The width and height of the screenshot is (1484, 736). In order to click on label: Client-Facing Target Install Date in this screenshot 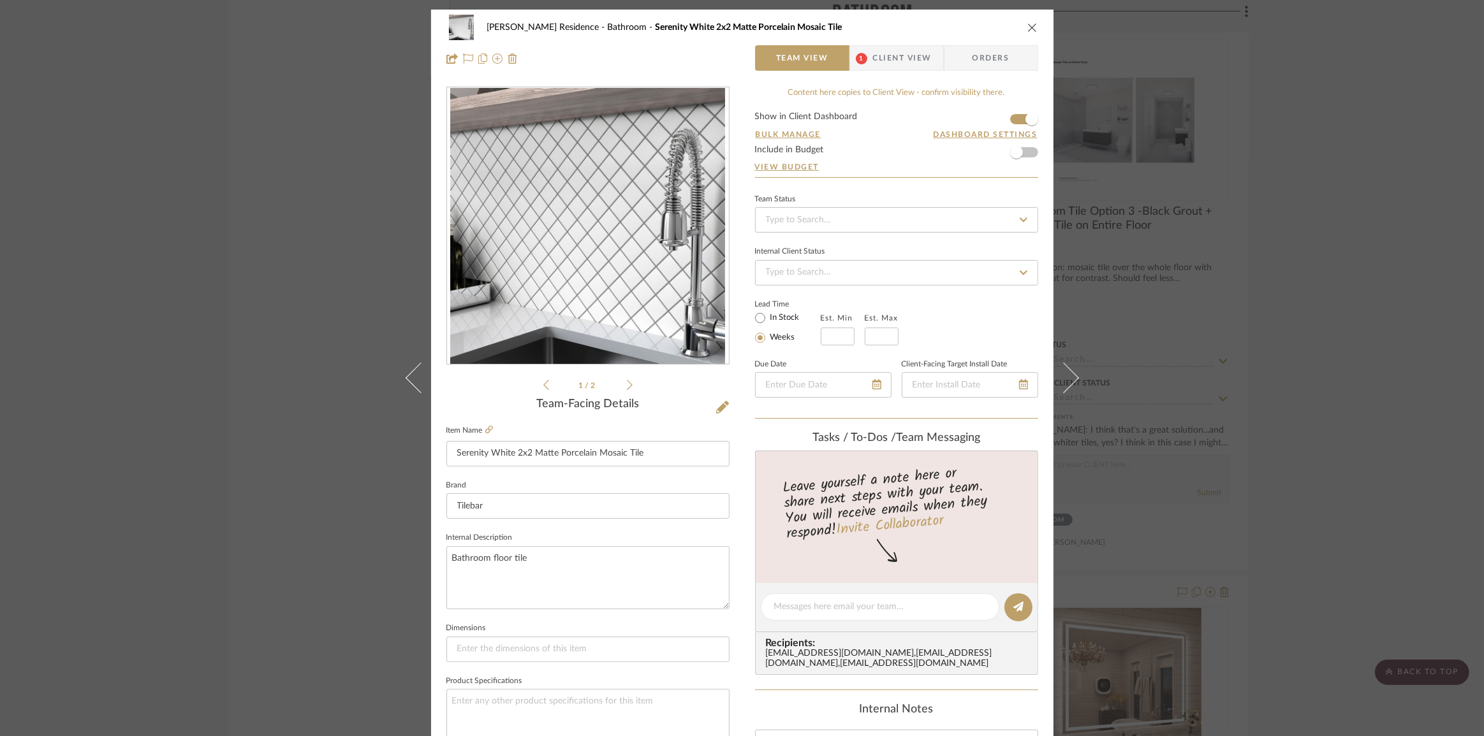, I will do `click(954, 365)`.